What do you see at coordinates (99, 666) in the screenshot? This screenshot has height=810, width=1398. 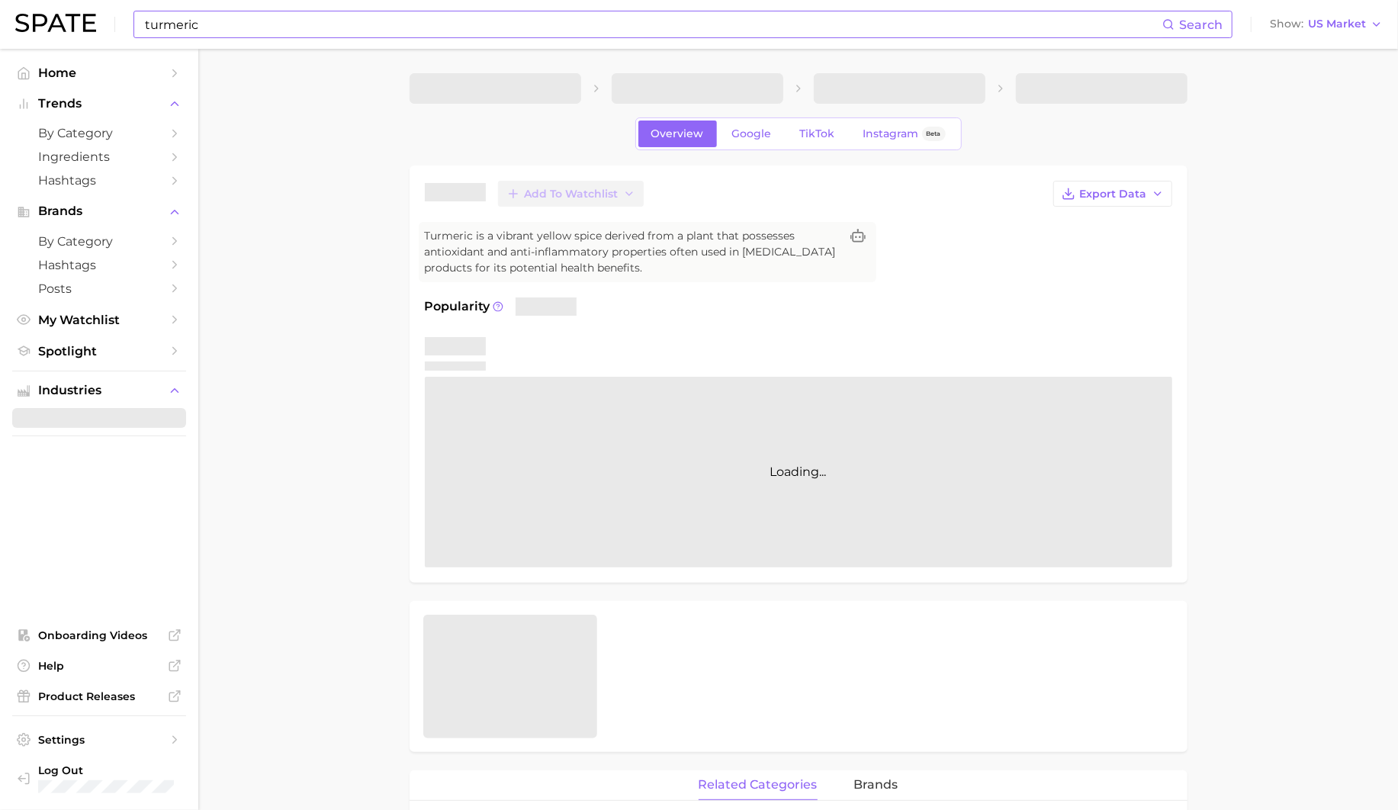 I see `a: Help` at bounding box center [99, 666].